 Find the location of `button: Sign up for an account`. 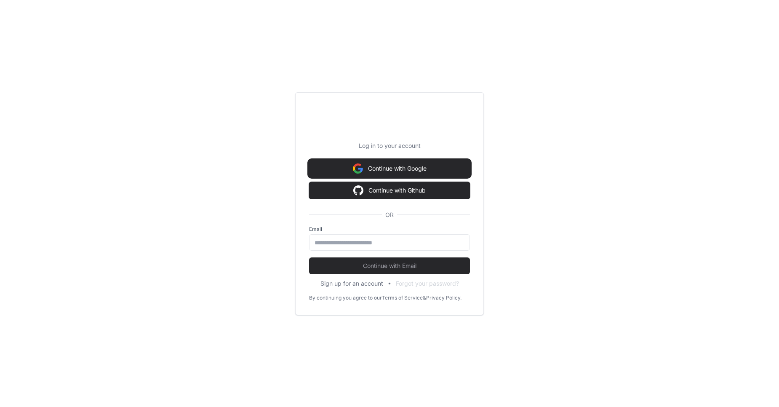

button: Sign up for an account is located at coordinates (352, 283).